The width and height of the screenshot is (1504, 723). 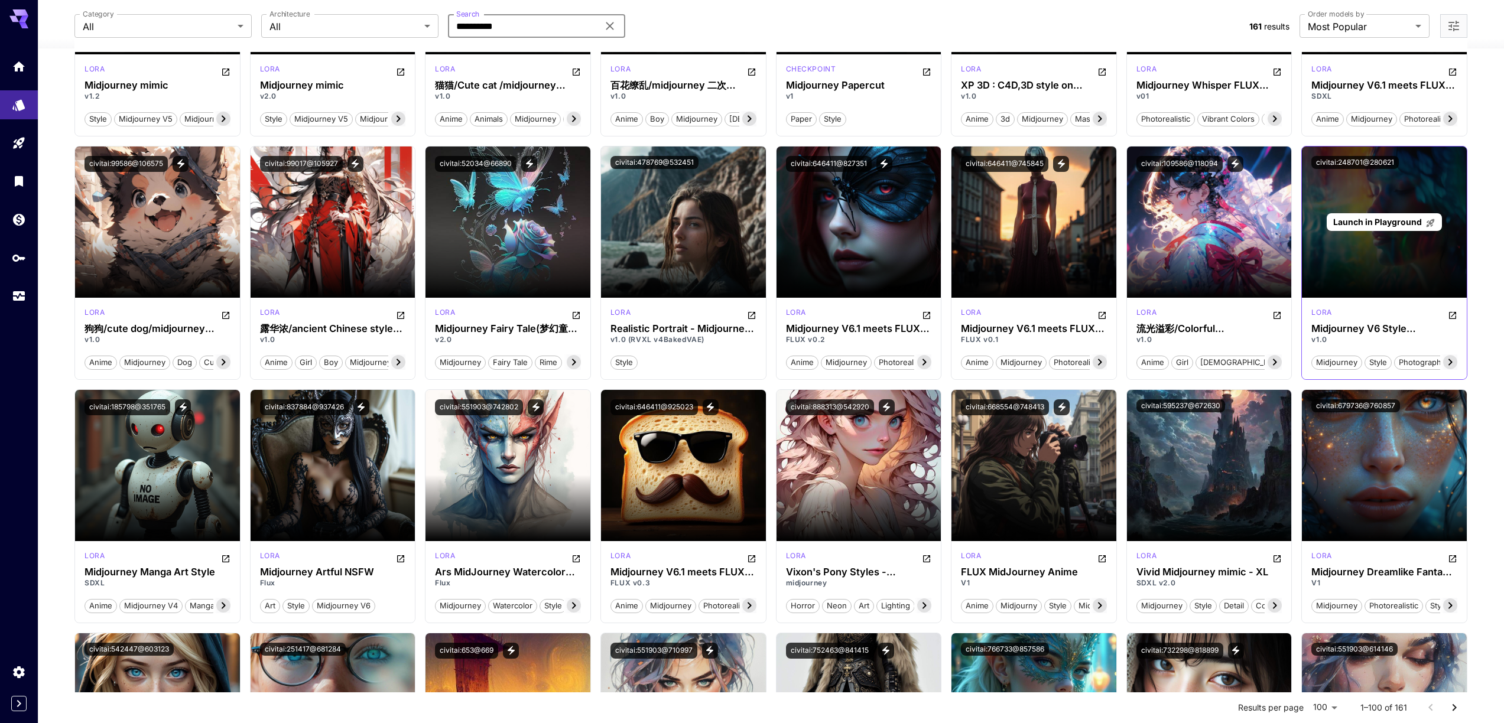 What do you see at coordinates (304, 407) in the screenshot?
I see `button: civitai:837884@937426` at bounding box center [304, 407].